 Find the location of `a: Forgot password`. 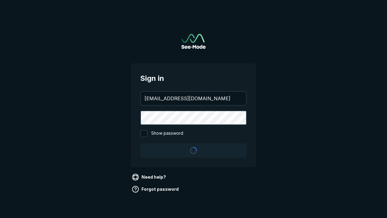

a: Forgot password is located at coordinates (156, 189).